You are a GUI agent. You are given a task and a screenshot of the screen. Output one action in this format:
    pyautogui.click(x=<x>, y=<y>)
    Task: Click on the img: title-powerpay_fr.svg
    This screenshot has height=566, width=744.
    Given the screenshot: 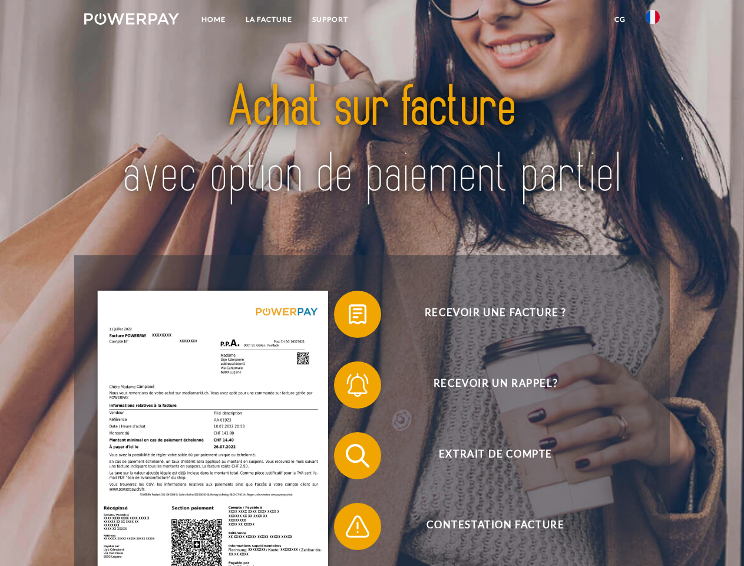 What is the action you would take?
    pyautogui.click(x=372, y=141)
    